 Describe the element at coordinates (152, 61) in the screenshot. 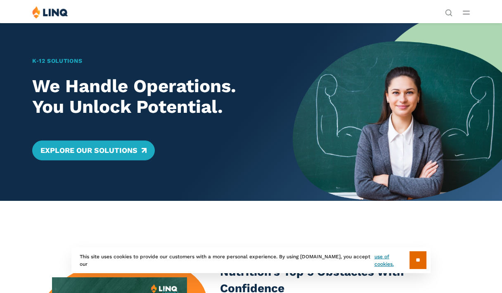

I see `h1: K‑12 Solutions` at that location.